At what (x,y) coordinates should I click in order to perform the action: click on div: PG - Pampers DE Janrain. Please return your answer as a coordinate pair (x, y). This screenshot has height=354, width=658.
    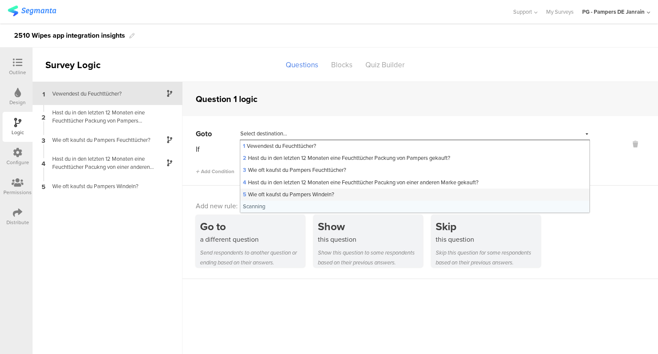
    Looking at the image, I should click on (614, 12).